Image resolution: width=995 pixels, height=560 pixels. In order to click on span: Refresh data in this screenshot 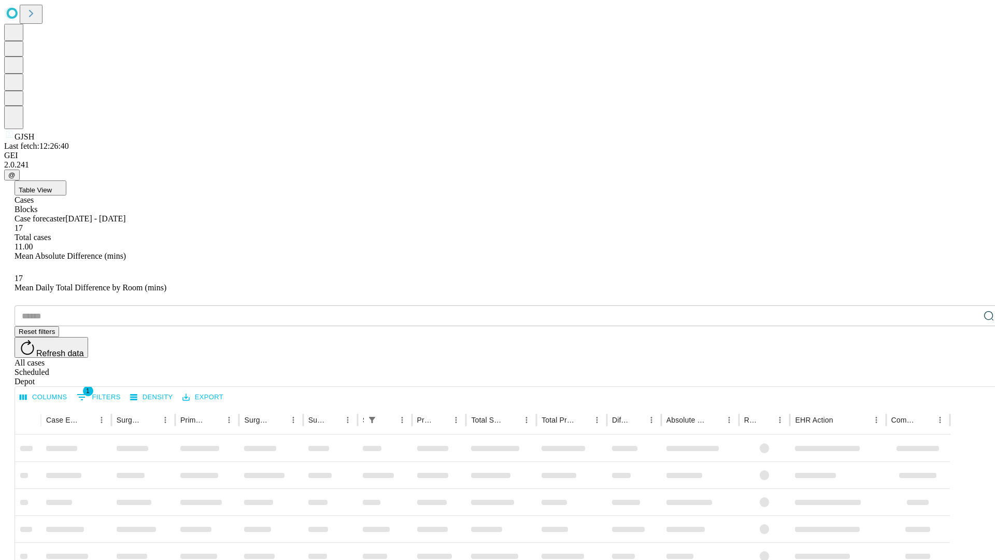, I will do `click(60, 353)`.